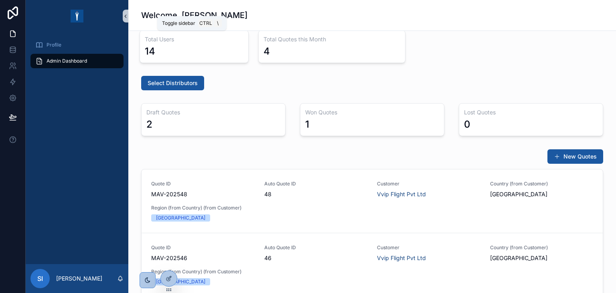 The height and width of the screenshot is (293, 616). What do you see at coordinates (194, 39) in the screenshot?
I see `h3: Total Users` at bounding box center [194, 39].